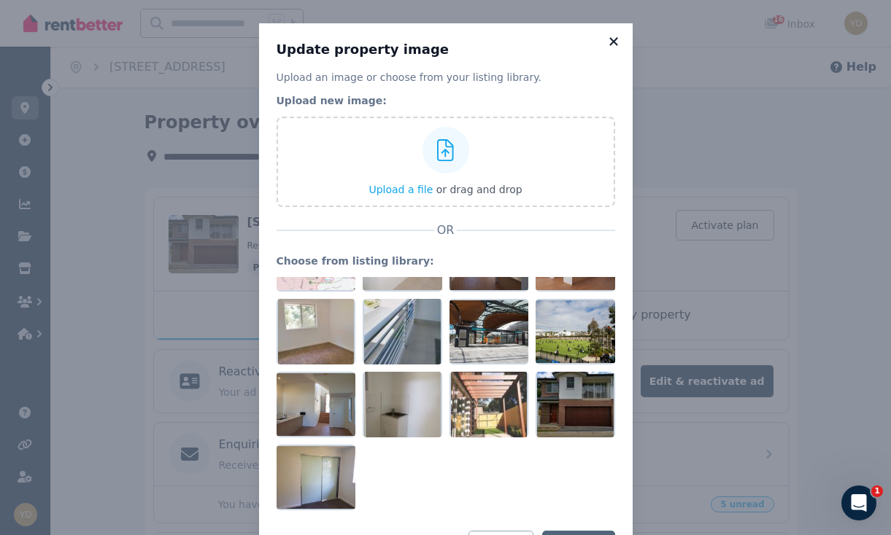 The width and height of the screenshot is (891, 535). Describe the element at coordinates (446, 261) in the screenshot. I see `legend: Choose from listing library:` at that location.